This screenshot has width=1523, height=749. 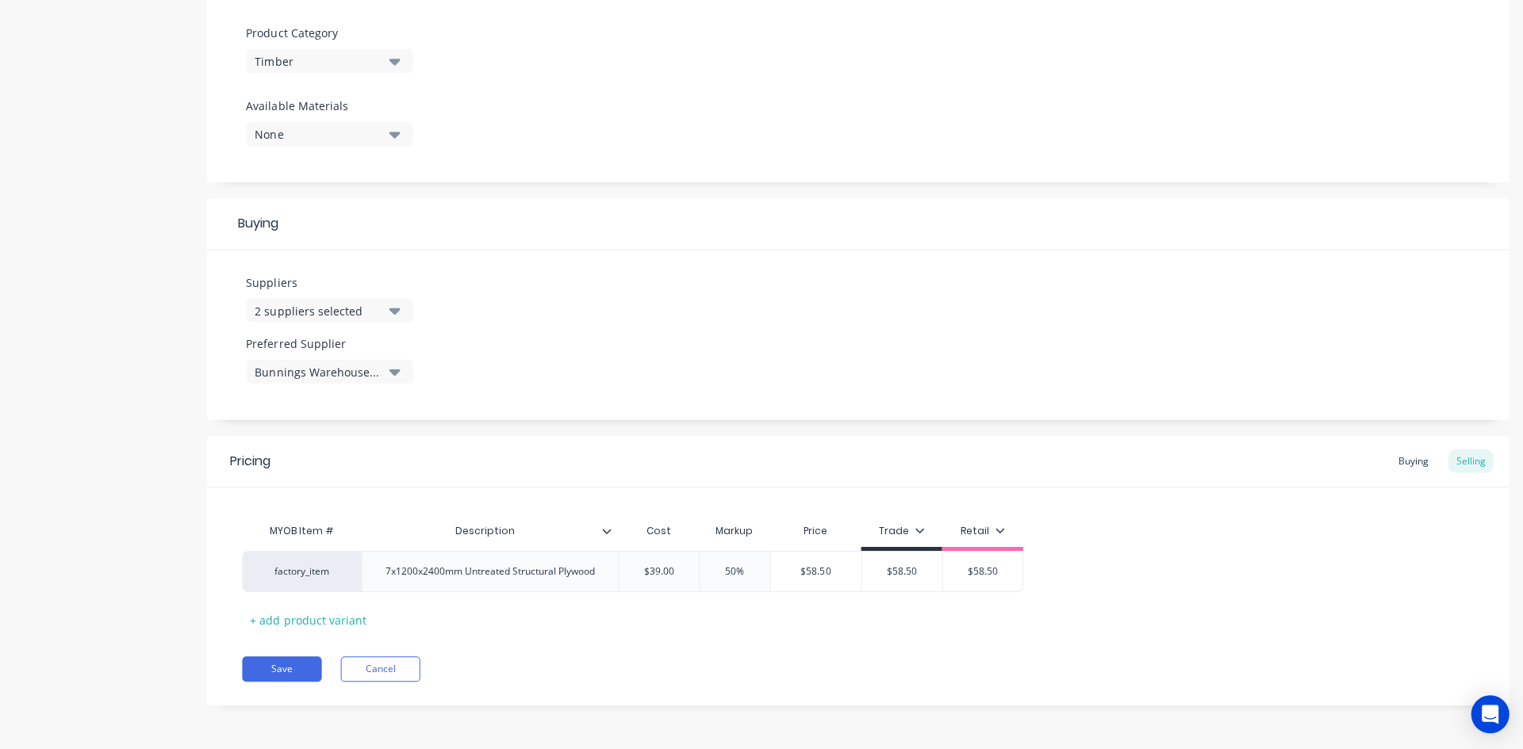 I want to click on div: factory_item7x1200x2400mm Untreated Structural Plywood$39.0050%$58.50$58.50$58.50, so click(x=631, y=572).